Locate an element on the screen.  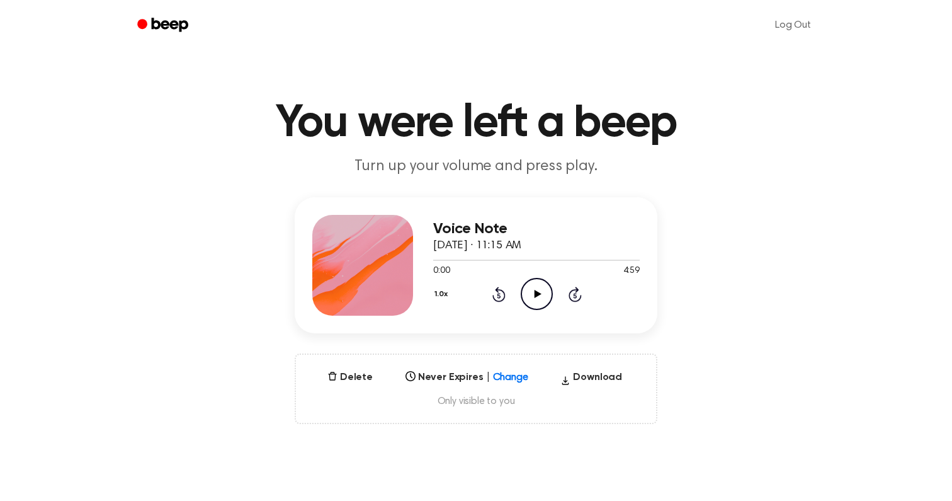
button: Delete is located at coordinates (350, 377).